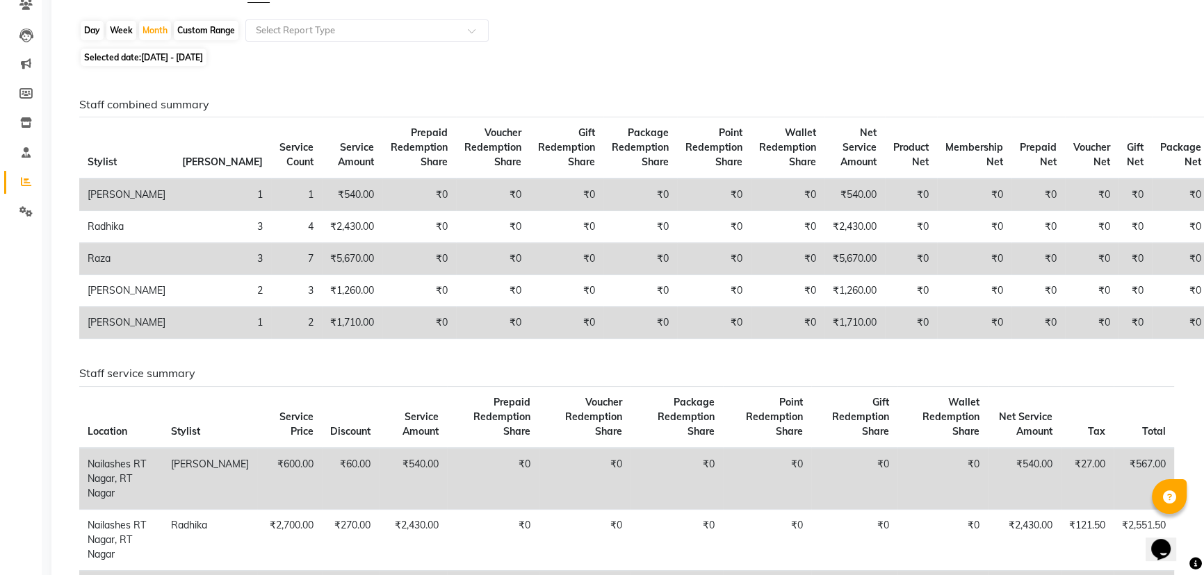 The width and height of the screenshot is (1204, 575). Describe the element at coordinates (854, 323) in the screenshot. I see `td: ₹1,710.00` at that location.